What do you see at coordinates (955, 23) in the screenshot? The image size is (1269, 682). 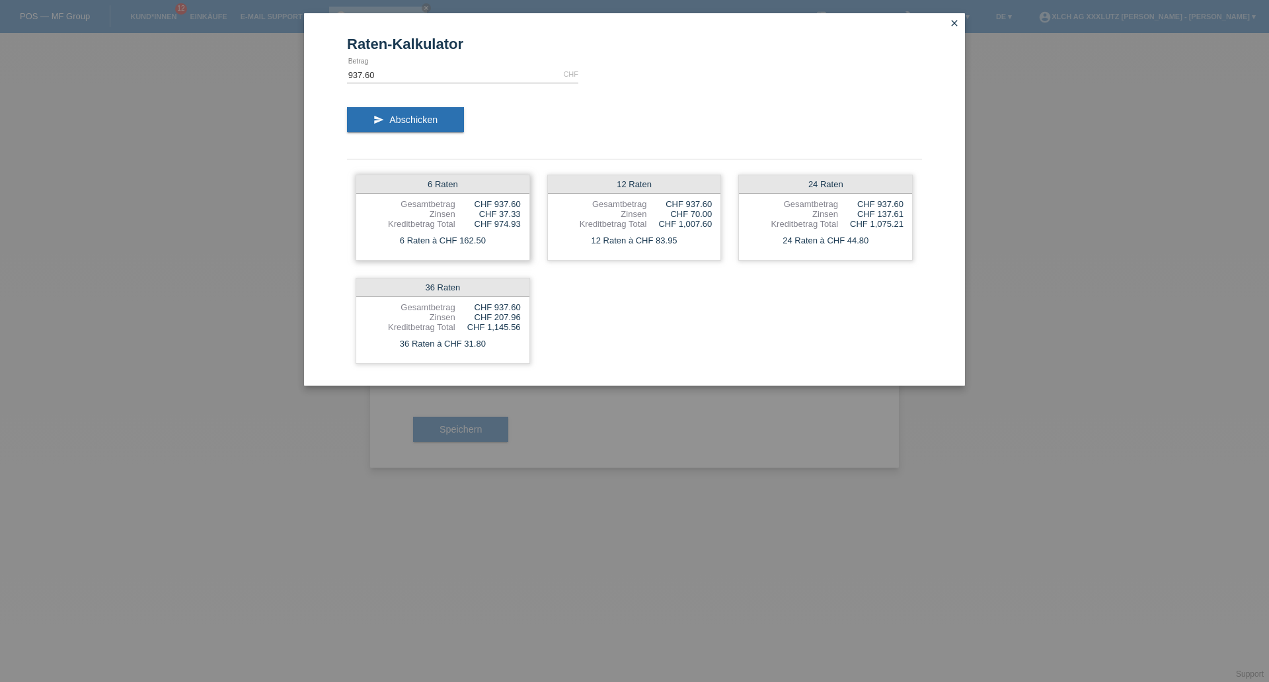 I see `i: close` at bounding box center [955, 23].